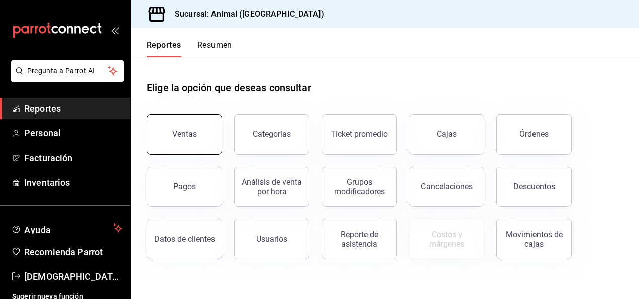 The height and width of the screenshot is (299, 639). What do you see at coordinates (66, 228) in the screenshot?
I see `span: Ayuda` at bounding box center [66, 228].